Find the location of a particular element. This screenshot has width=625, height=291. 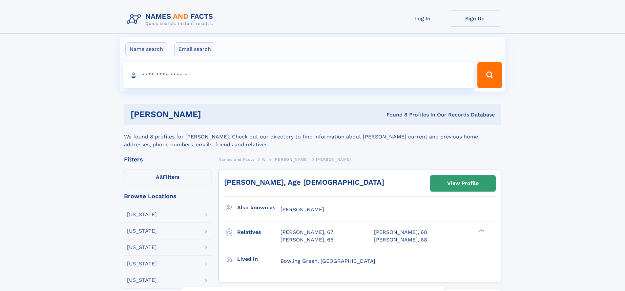

a: Log In is located at coordinates (423, 18).